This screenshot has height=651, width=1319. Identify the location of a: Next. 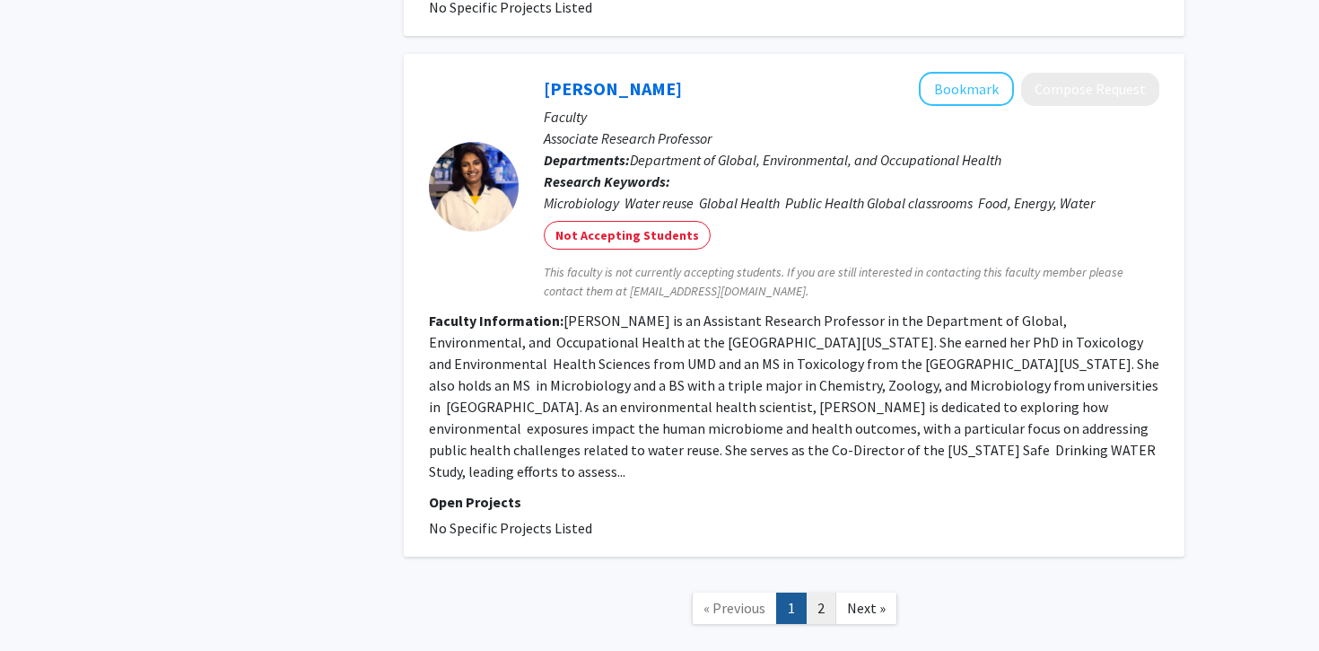
(866, 608).